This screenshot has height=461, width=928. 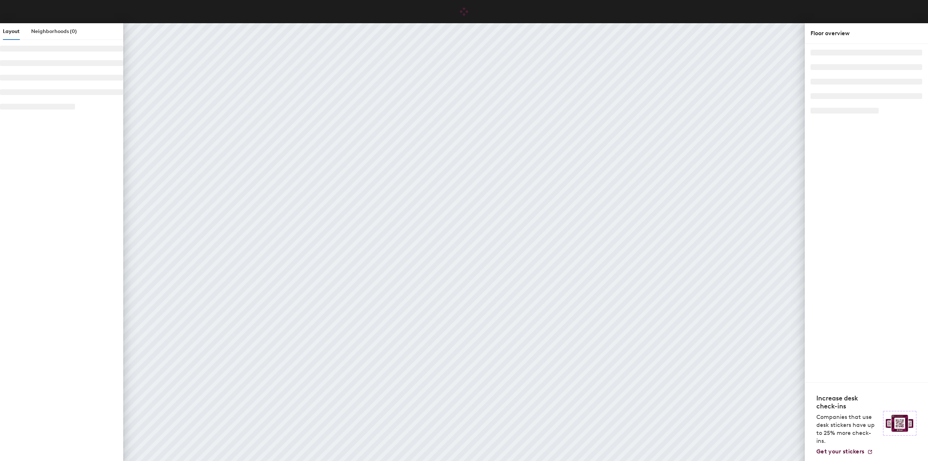 What do you see at coordinates (866, 33) in the screenshot?
I see `div: Floor overview` at bounding box center [866, 33].